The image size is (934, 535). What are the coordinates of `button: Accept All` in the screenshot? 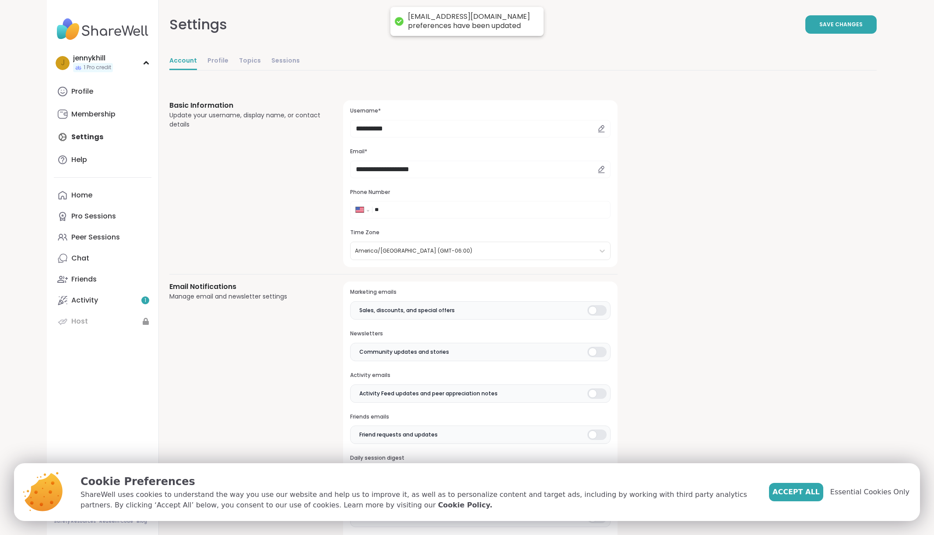 It's located at (796, 492).